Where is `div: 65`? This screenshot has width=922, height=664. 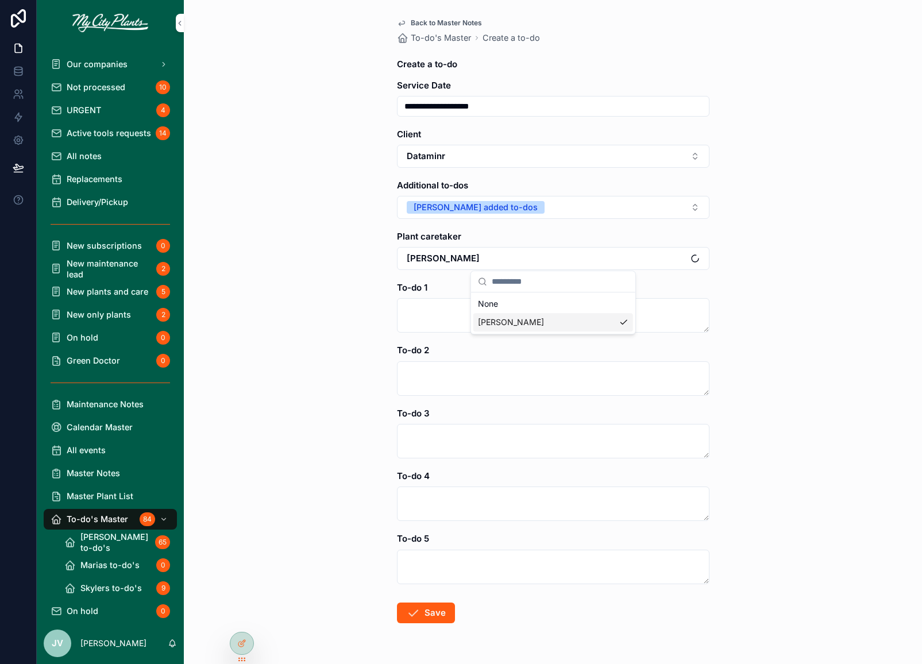
div: 65 is located at coordinates (163, 542).